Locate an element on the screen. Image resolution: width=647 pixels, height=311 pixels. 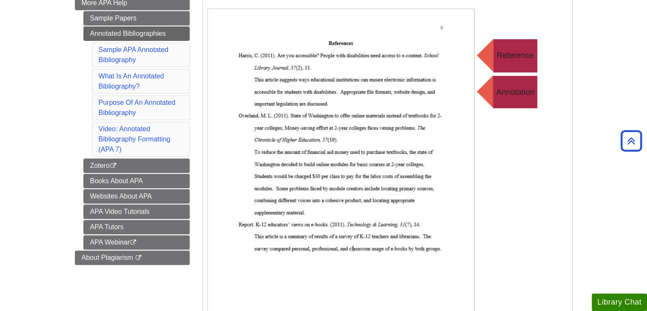
button: Library Chat is located at coordinates (620, 302).